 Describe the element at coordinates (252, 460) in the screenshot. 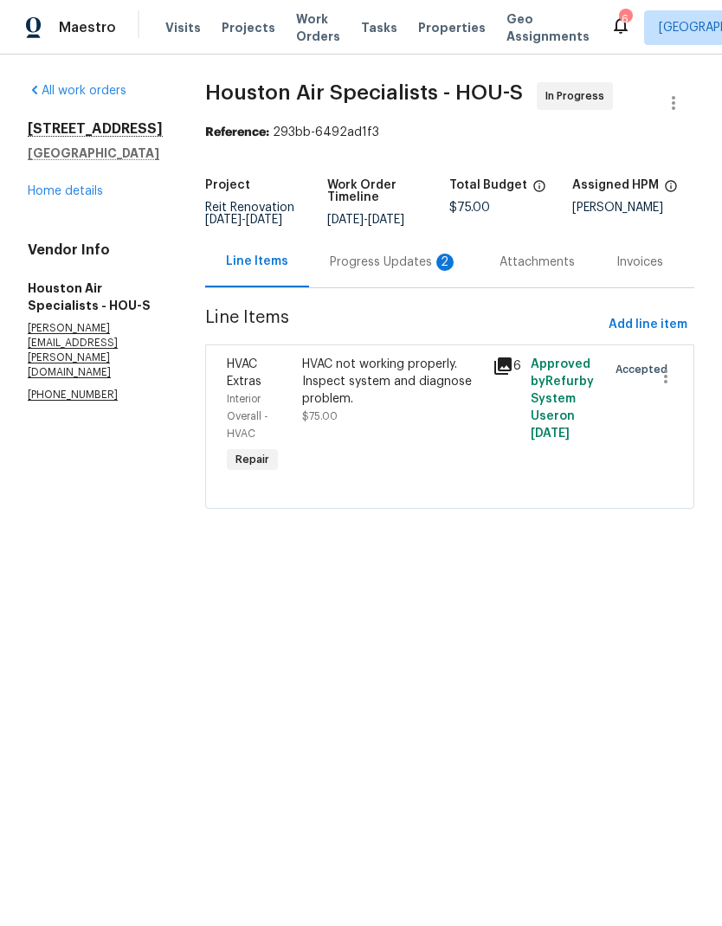

I see `span: Repair` at that location.